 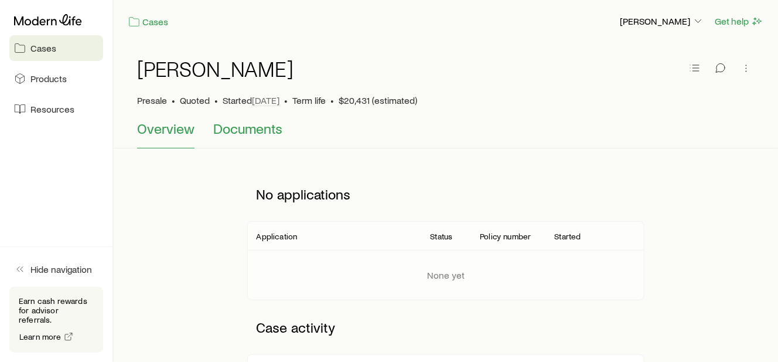 I want to click on p: Status, so click(x=442, y=236).